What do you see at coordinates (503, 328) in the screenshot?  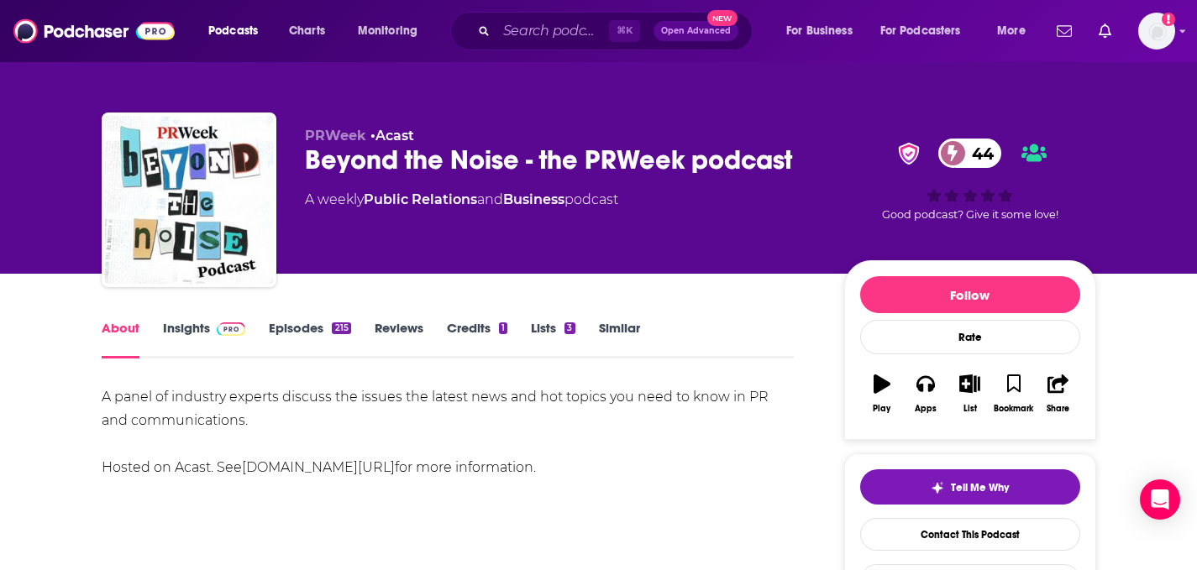 I see `div: 1` at bounding box center [503, 328].